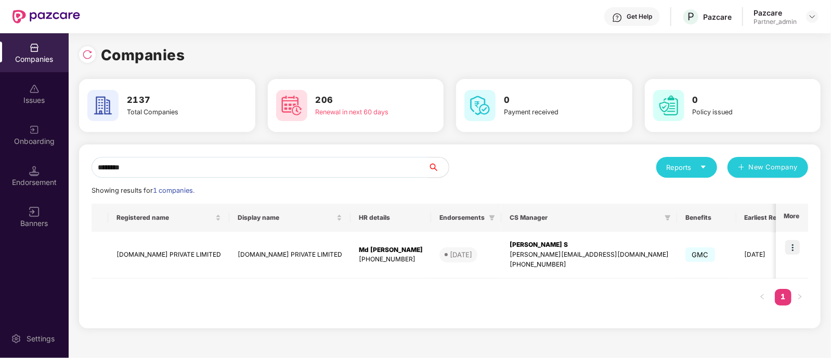  I want to click on img: svg+xml;base64,PHN2ZyB3aWR0aD0iMTQuNSIgaGVpZ2h0PSIxNC41IiB2aWV3Qm94PSIwIDAgMTYgMTYiIGZpbGw9Im5vbm..., so click(34, 171).